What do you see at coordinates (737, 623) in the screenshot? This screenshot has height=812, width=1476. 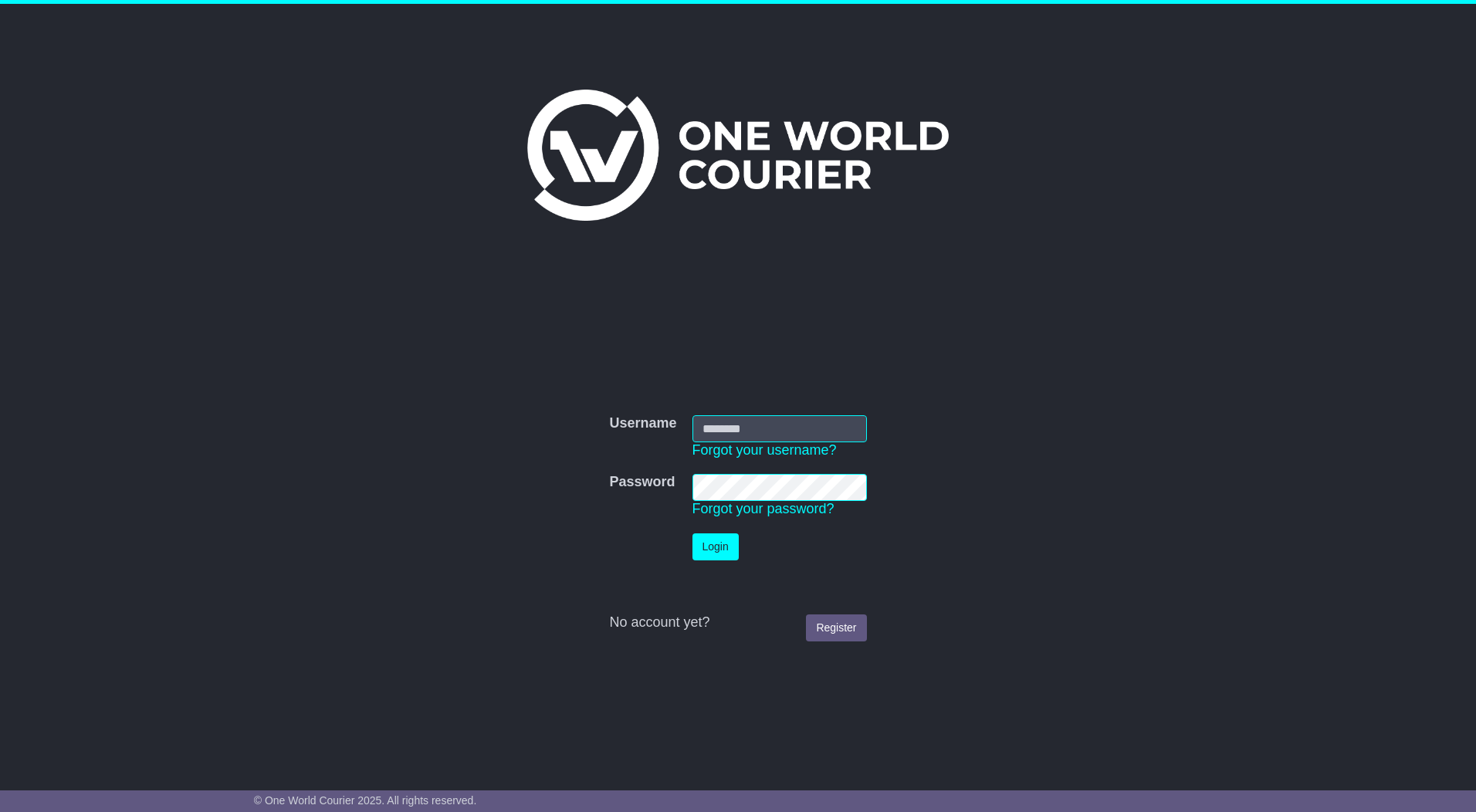 I see `div: No account yet?` at bounding box center [737, 623].